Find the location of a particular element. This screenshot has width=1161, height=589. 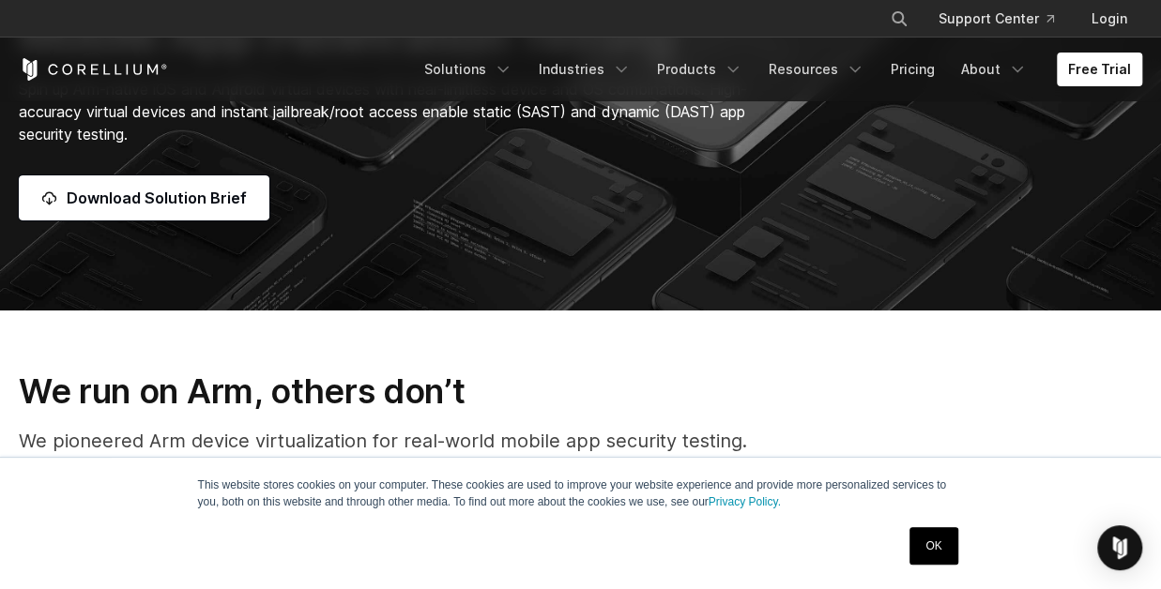

a: OK is located at coordinates (933, 546).